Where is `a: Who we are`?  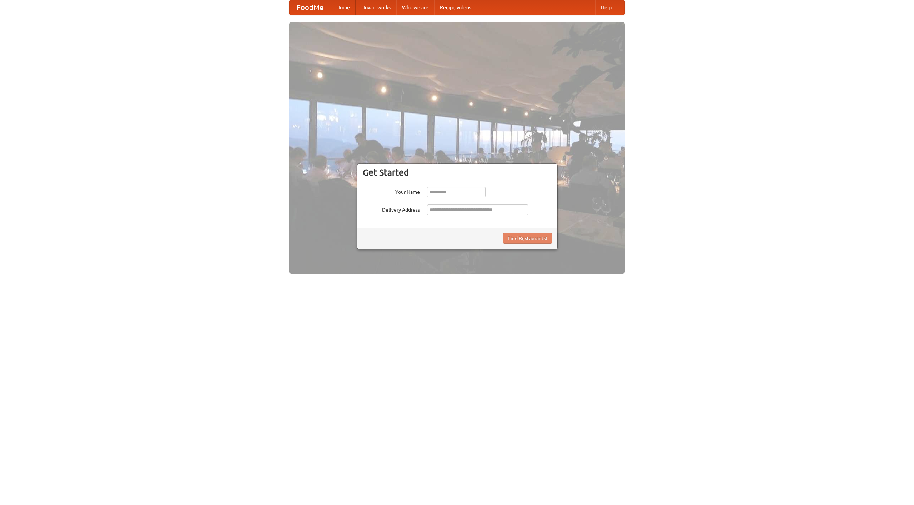
a: Who we are is located at coordinates (415, 7).